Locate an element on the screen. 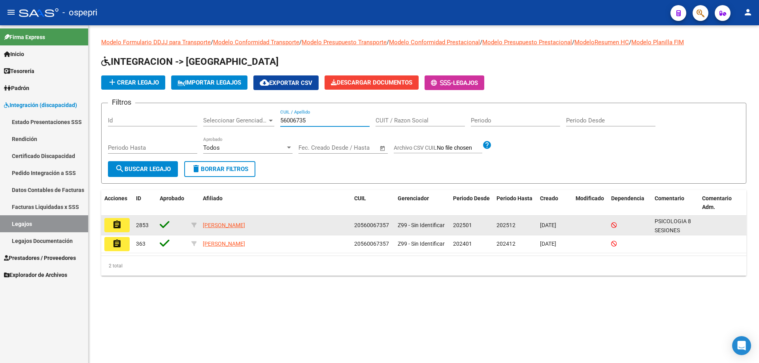 Image resolution: width=759 pixels, height=363 pixels. input: Archivo CSV CUIL is located at coordinates (459, 148).